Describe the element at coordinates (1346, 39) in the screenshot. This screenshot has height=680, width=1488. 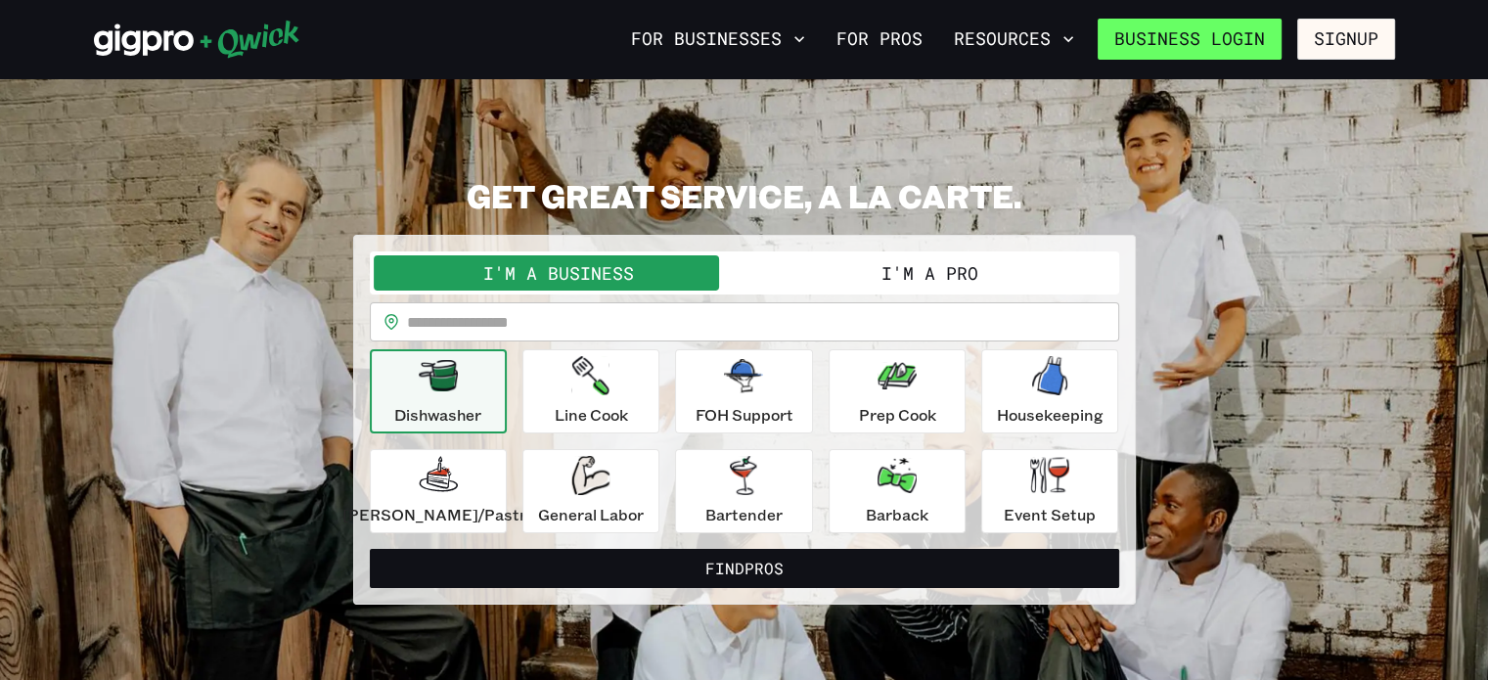
I see `button: Signup` at that location.